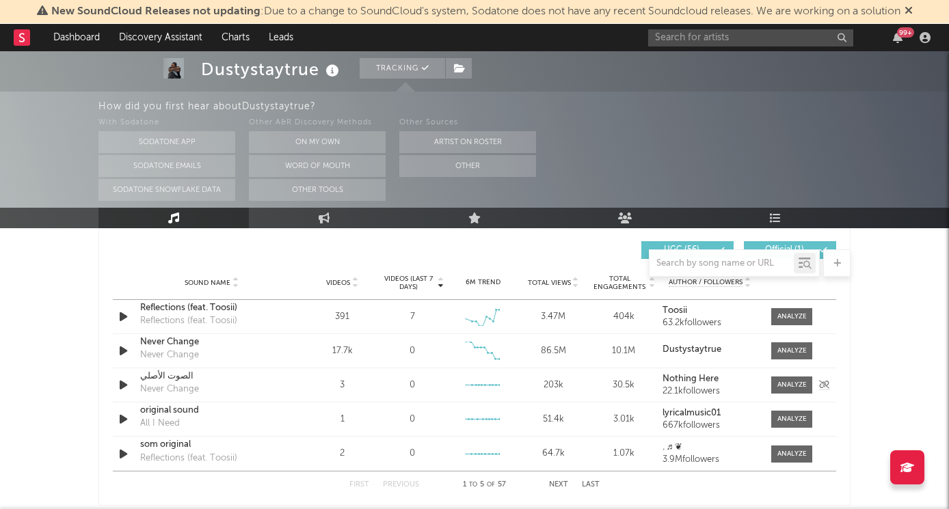 This screenshot has width=949, height=509. What do you see at coordinates (681, 250) in the screenshot?
I see `span: UGC ( 56 )` at bounding box center [681, 250].